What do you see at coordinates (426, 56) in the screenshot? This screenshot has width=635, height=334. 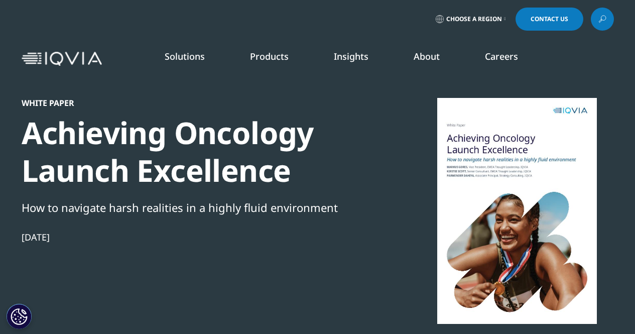 I see `a: About` at bounding box center [426, 56].